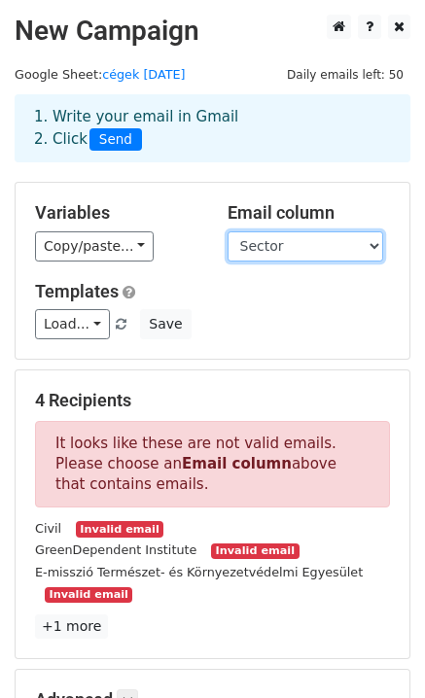  Describe the element at coordinates (376, 651) in the screenshot. I see `div: Chat Widget` at that location.